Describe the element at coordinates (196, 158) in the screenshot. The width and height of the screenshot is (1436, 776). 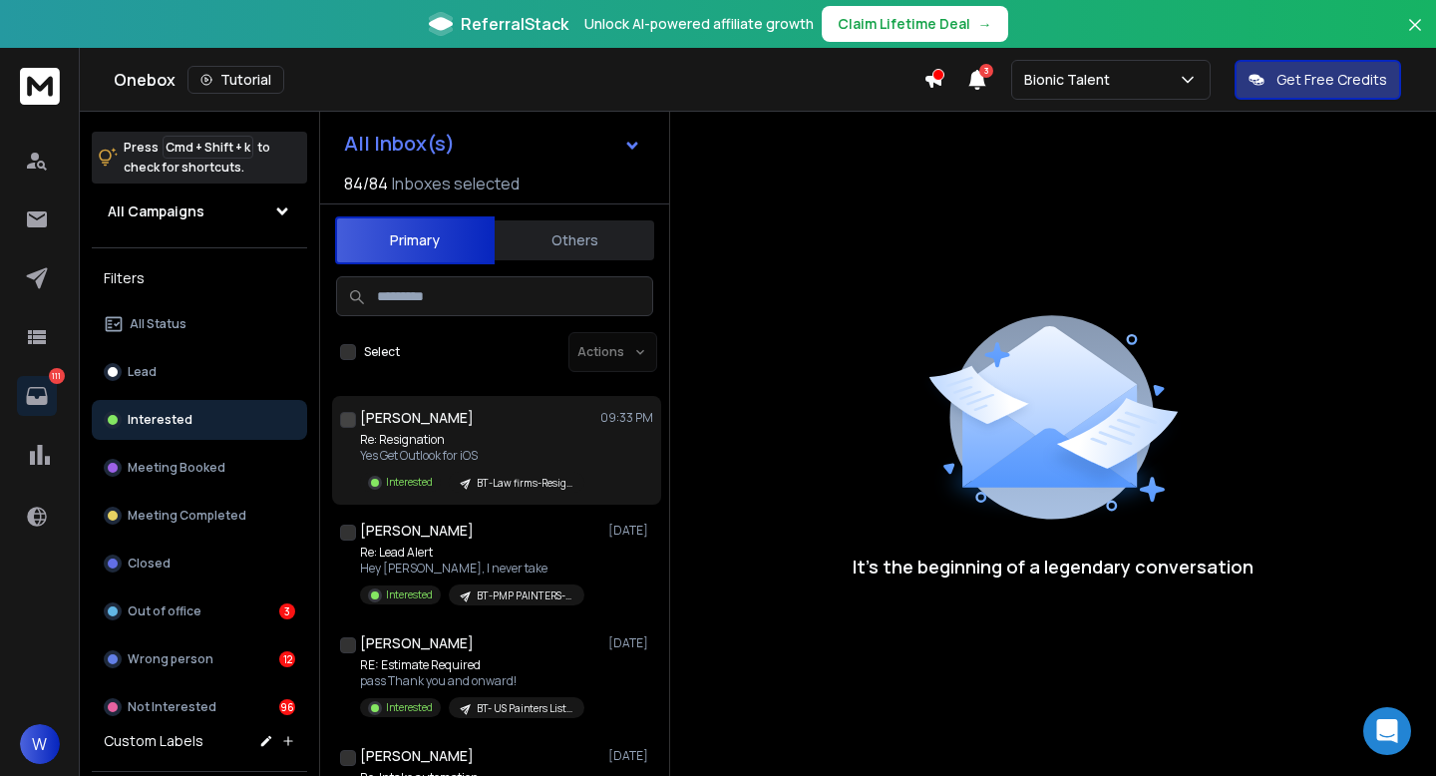
I see `p: Press to check for shortcuts.` at that location.